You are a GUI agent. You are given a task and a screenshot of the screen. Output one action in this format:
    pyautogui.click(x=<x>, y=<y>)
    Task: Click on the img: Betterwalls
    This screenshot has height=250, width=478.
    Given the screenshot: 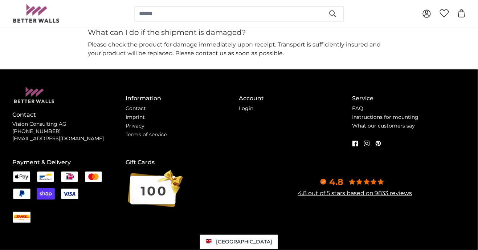 What is the action you would take?
    pyautogui.click(x=36, y=13)
    